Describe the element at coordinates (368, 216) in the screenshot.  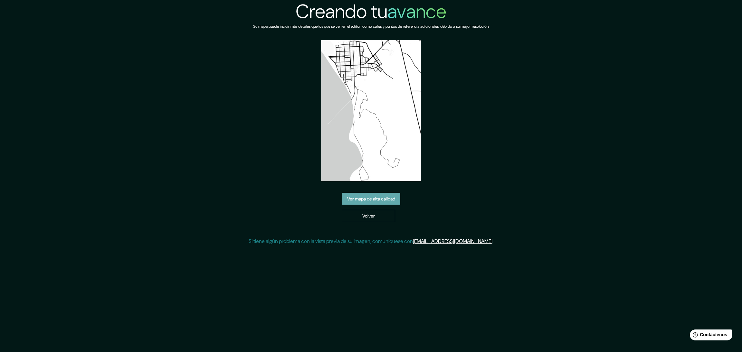
I see `font: Volver` at that location.